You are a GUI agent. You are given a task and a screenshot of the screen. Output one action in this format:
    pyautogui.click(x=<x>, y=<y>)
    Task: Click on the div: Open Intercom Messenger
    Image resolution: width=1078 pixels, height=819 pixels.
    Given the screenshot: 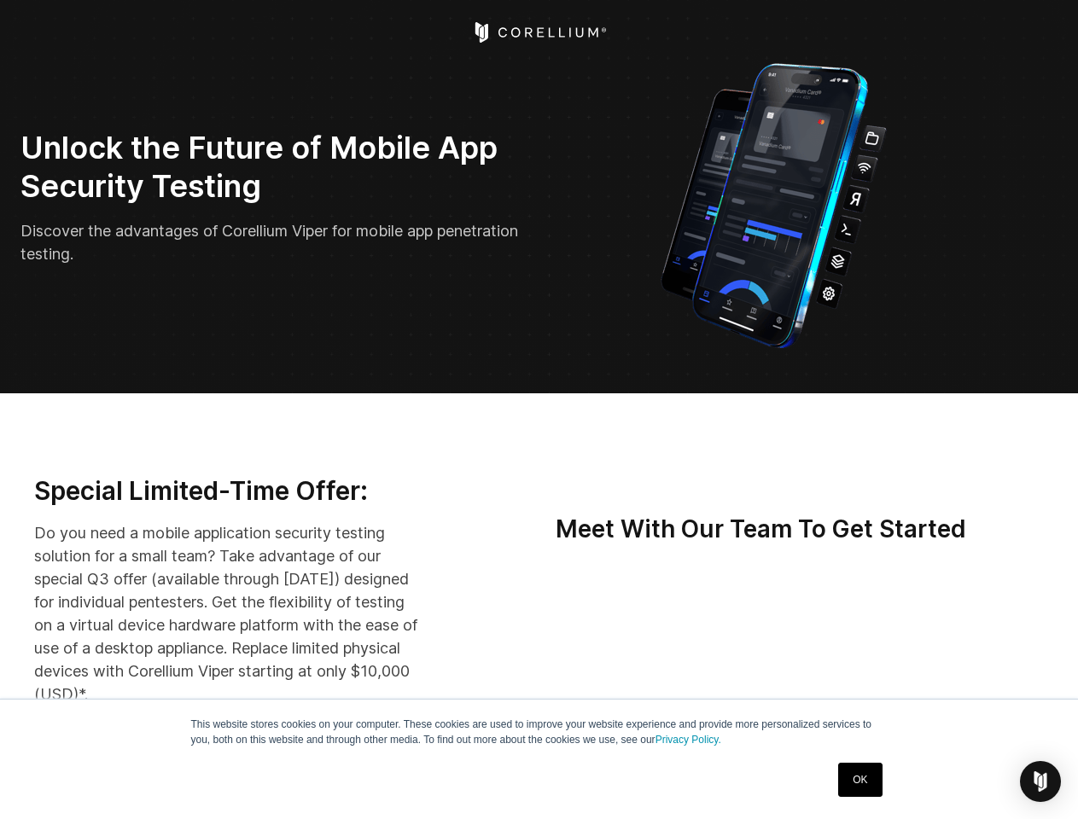 What is the action you would take?
    pyautogui.click(x=1040, y=782)
    